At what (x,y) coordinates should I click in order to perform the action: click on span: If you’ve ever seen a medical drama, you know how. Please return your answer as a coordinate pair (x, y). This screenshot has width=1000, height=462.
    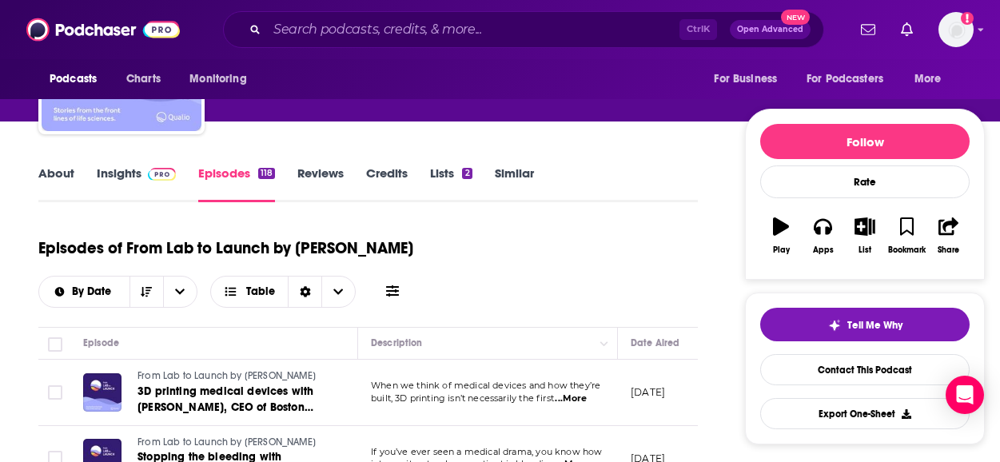
    Looking at the image, I should click on (486, 451).